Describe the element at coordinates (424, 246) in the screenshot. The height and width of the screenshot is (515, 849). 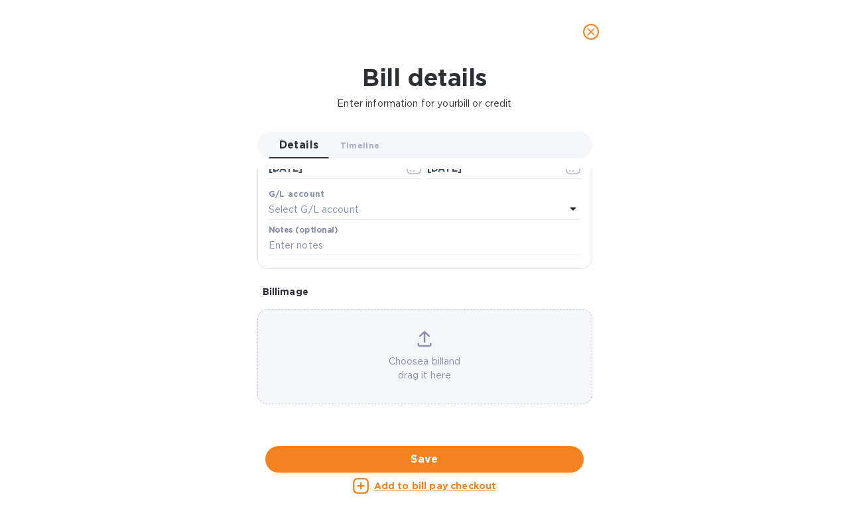
I see `input: Enter notes` at that location.